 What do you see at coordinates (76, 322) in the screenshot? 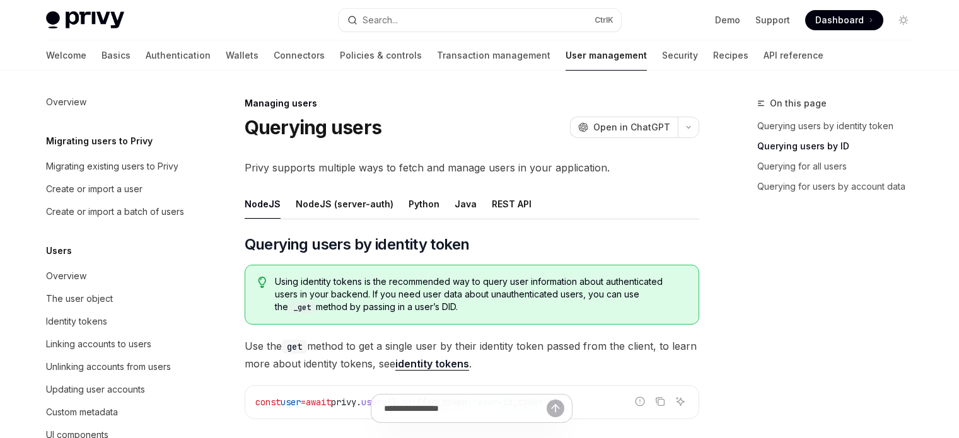
I see `div: Identity tokens` at bounding box center [76, 322].